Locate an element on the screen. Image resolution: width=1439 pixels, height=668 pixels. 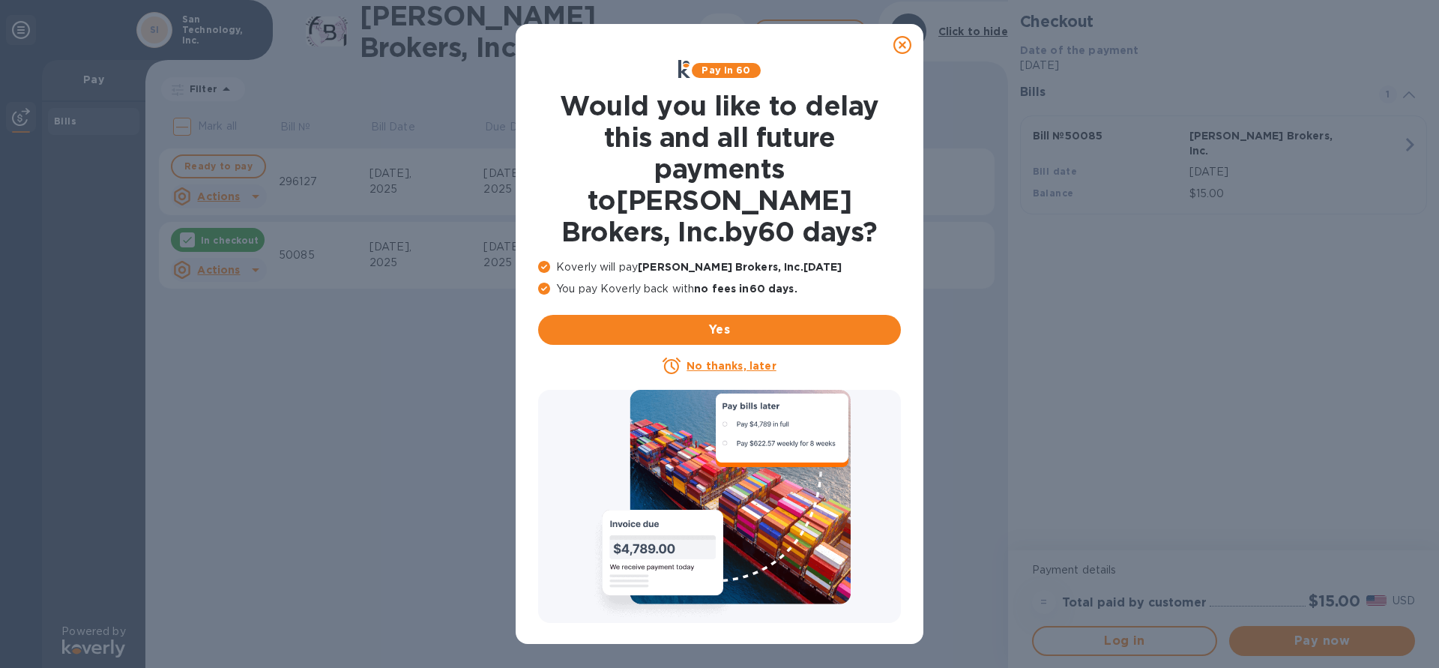
b: Pay in 60 is located at coordinates (725, 70).